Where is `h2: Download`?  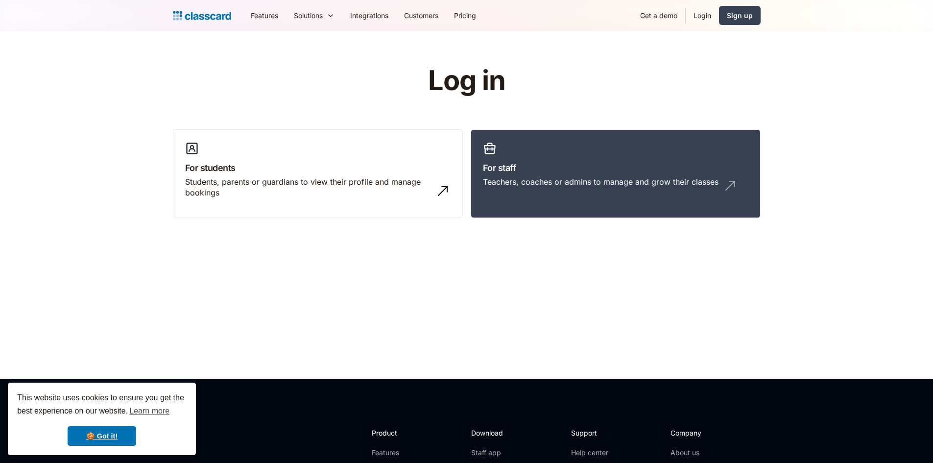
h2: Download is located at coordinates (491, 433).